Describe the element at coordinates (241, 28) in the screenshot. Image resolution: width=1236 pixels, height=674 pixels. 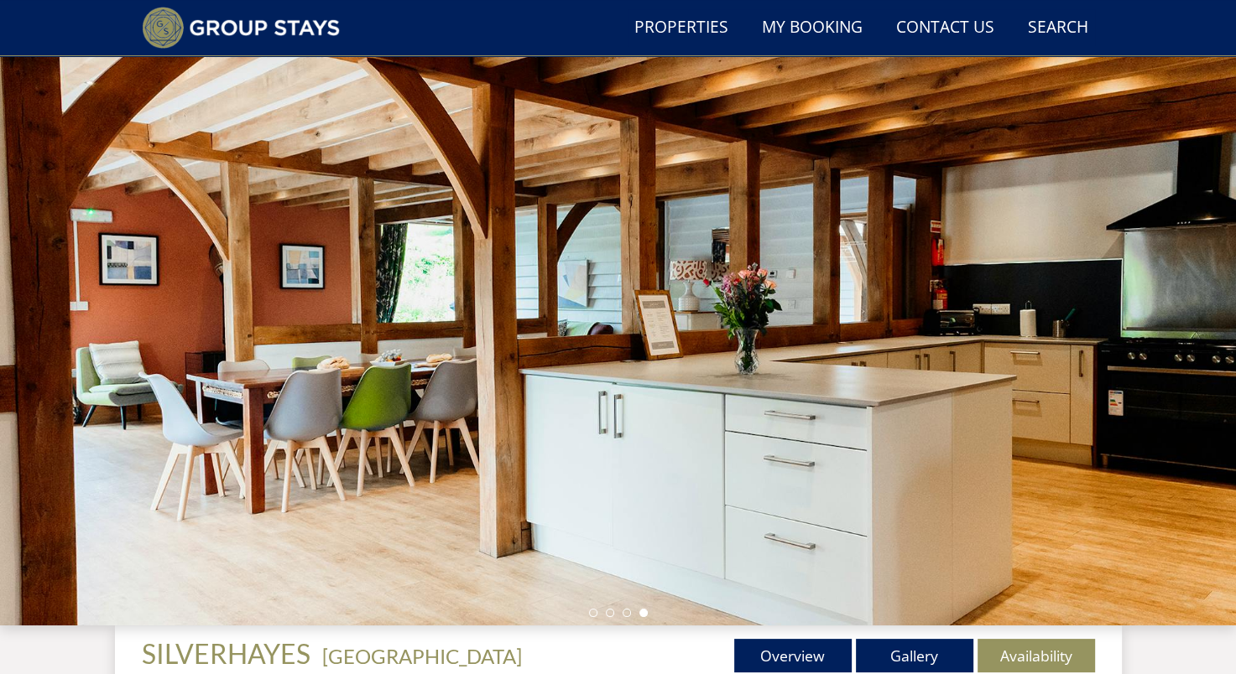
I see `img: Group Stays` at that location.